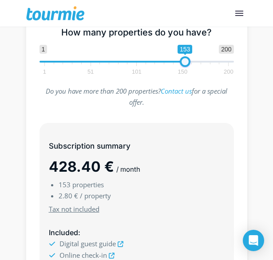 This screenshot has height=260, width=273. I want to click on span: 101, so click(137, 71).